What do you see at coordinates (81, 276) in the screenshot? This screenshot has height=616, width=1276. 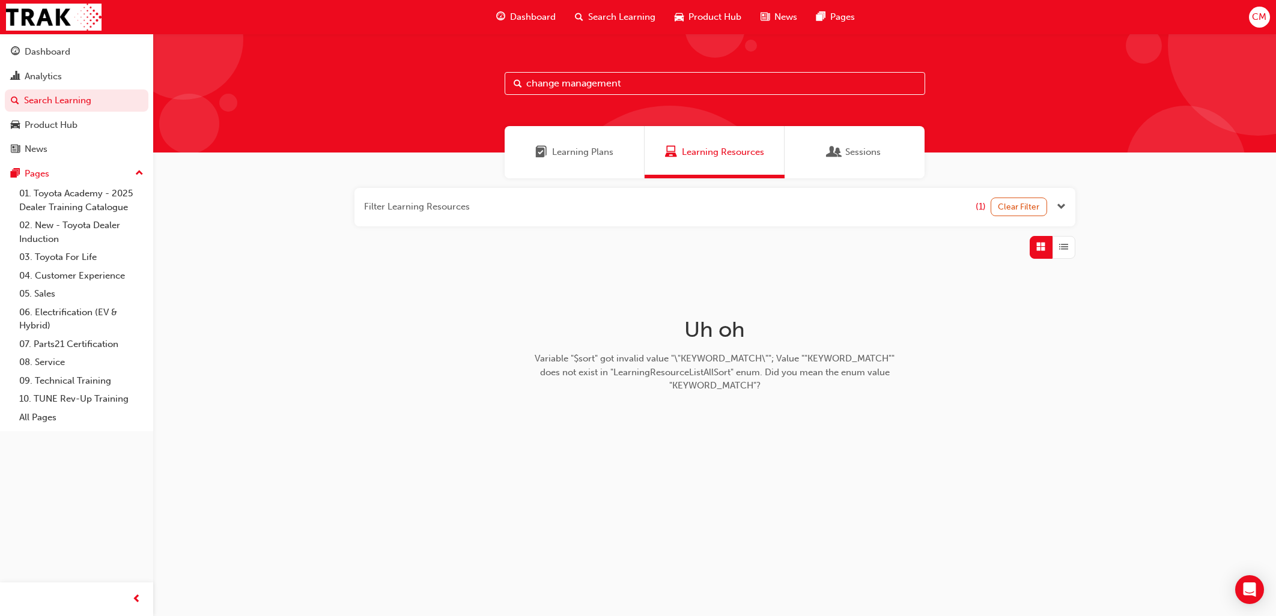 I see `a: 04. Customer Experience` at bounding box center [81, 276].